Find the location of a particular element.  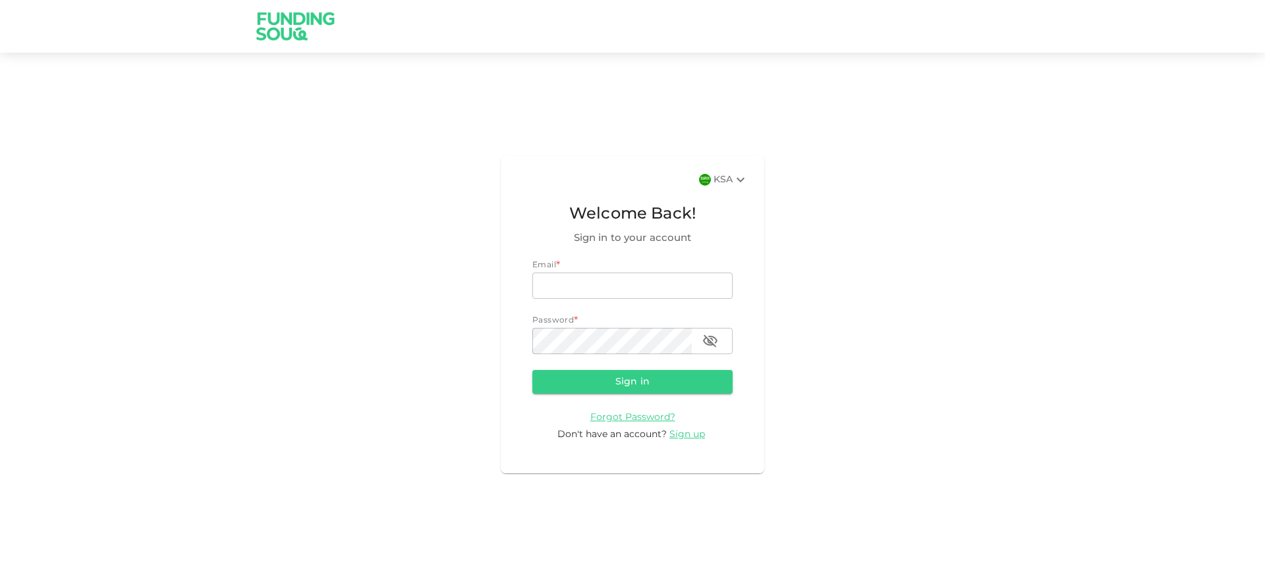

span: Don't have an account? is located at coordinates (612, 435).